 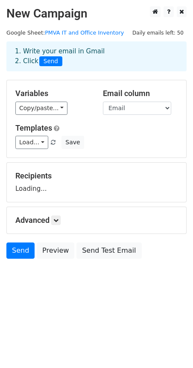 What do you see at coordinates (97, 183) in the screenshot?
I see `div: Loading...` at bounding box center [97, 183].